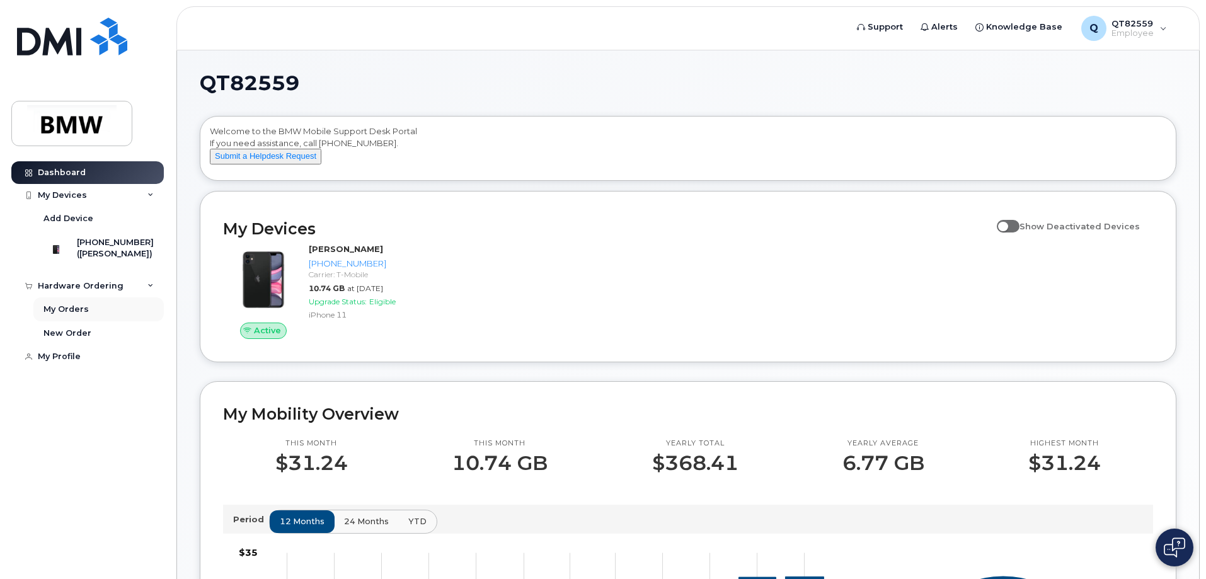  Describe the element at coordinates (263, 280) in the screenshot. I see `img: iPhone_11.jpg` at that location.